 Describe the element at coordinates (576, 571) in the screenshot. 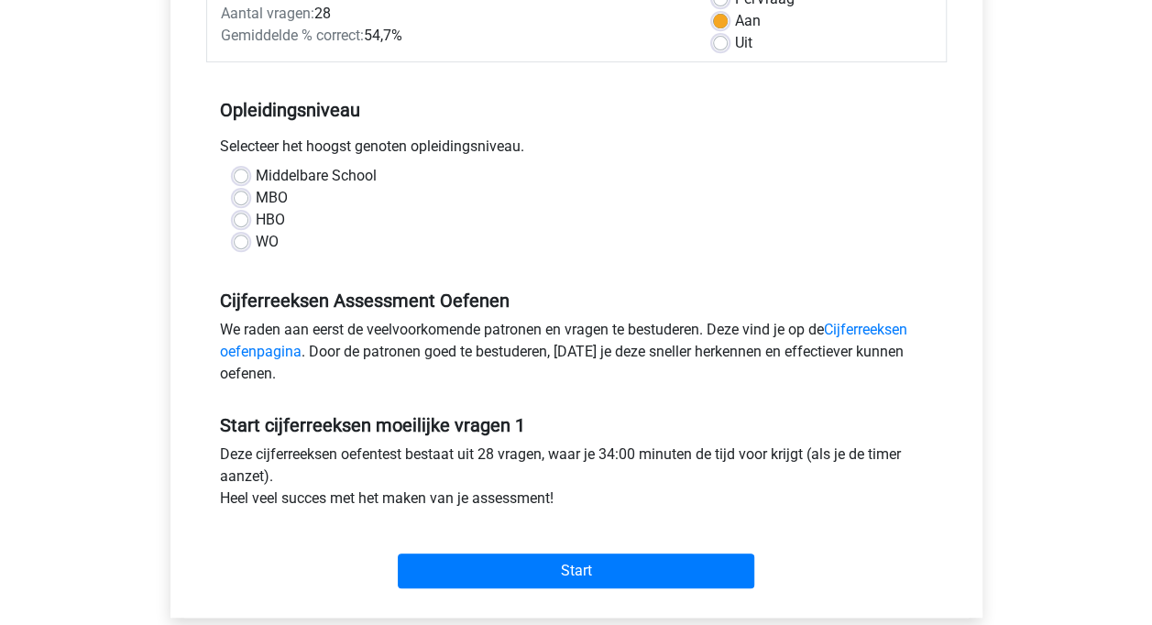

I see `input: Start` at that location.